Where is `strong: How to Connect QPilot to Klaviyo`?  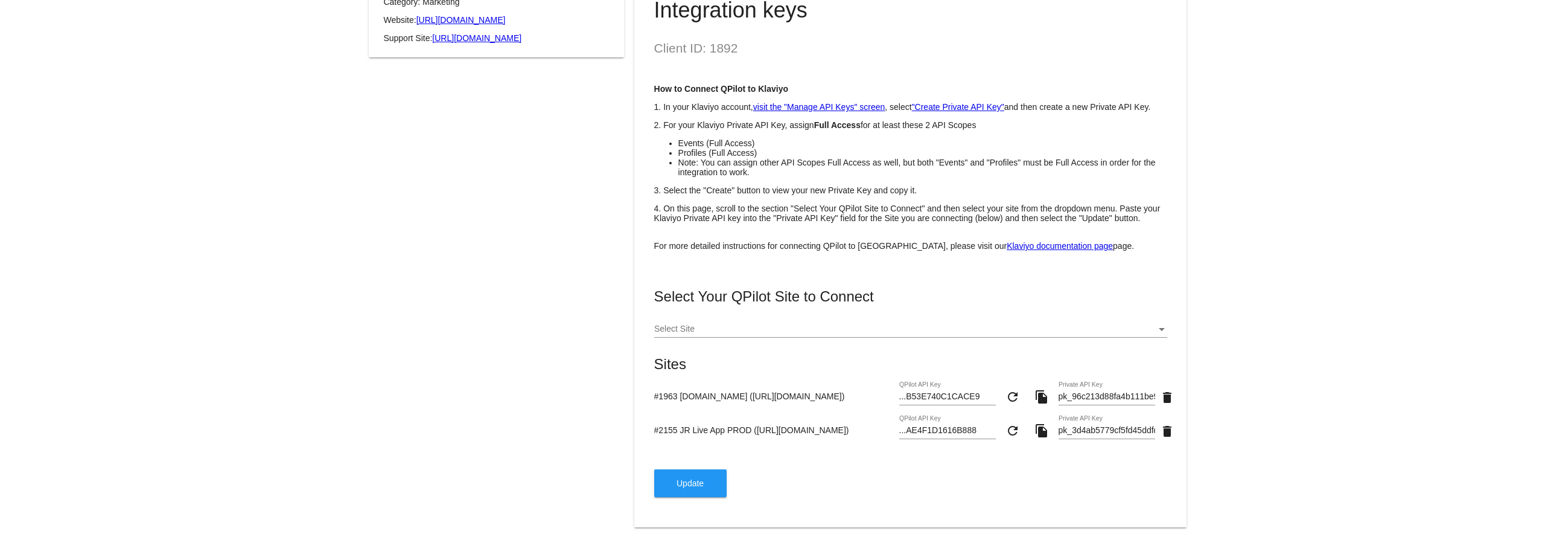
strong: How to Connect QPilot to Klaviyo is located at coordinates (721, 89).